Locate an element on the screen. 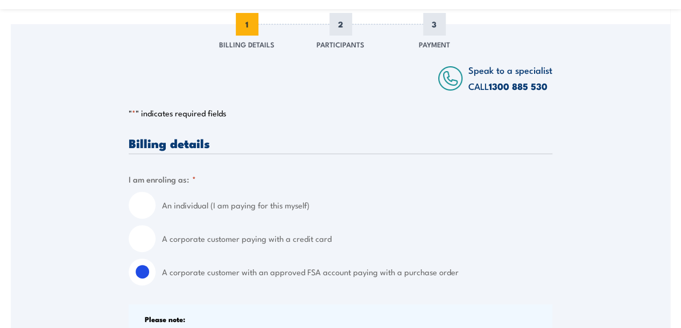  label: An individual (I am paying for this myself) is located at coordinates (357, 205).